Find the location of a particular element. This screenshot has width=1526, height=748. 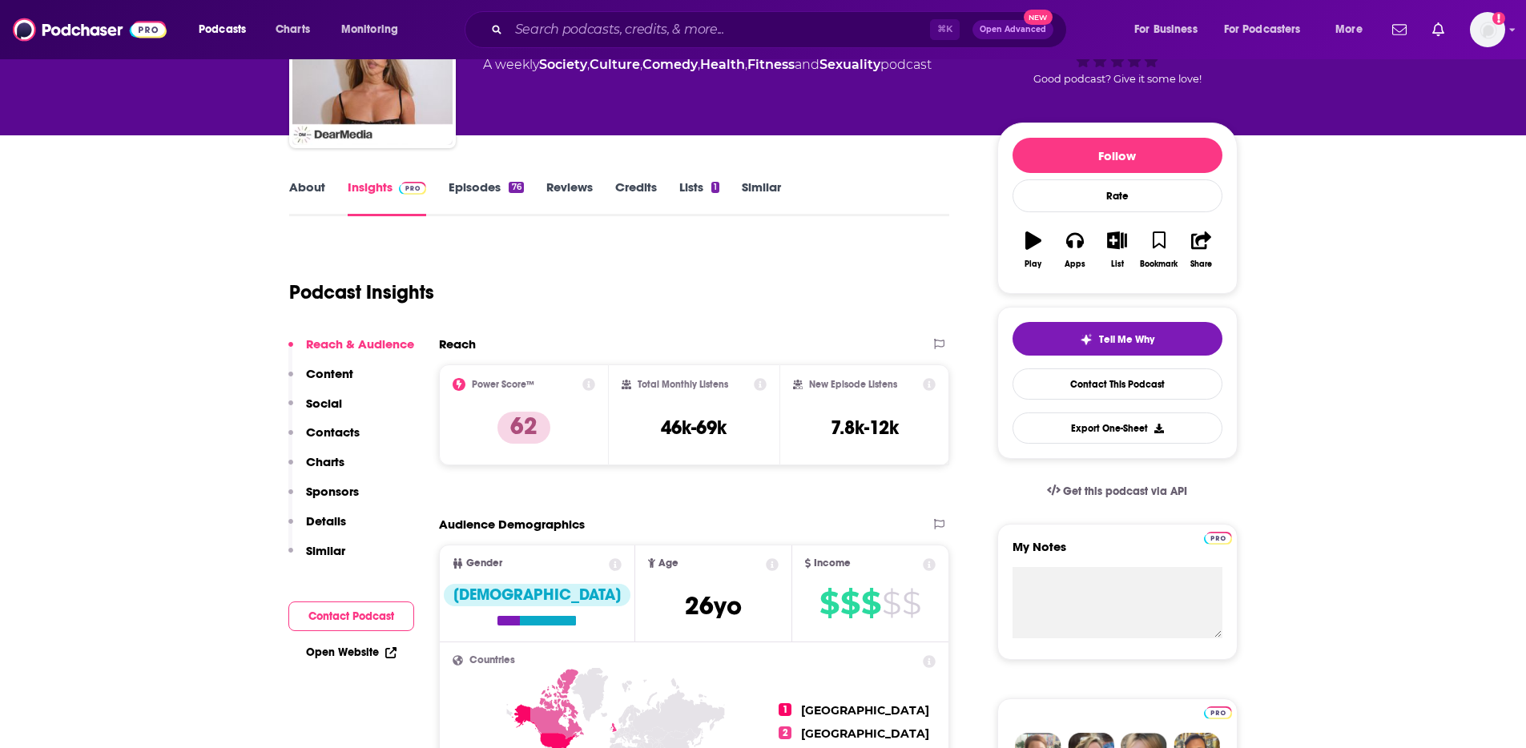

img: tell me why sparkle is located at coordinates (1086, 340).